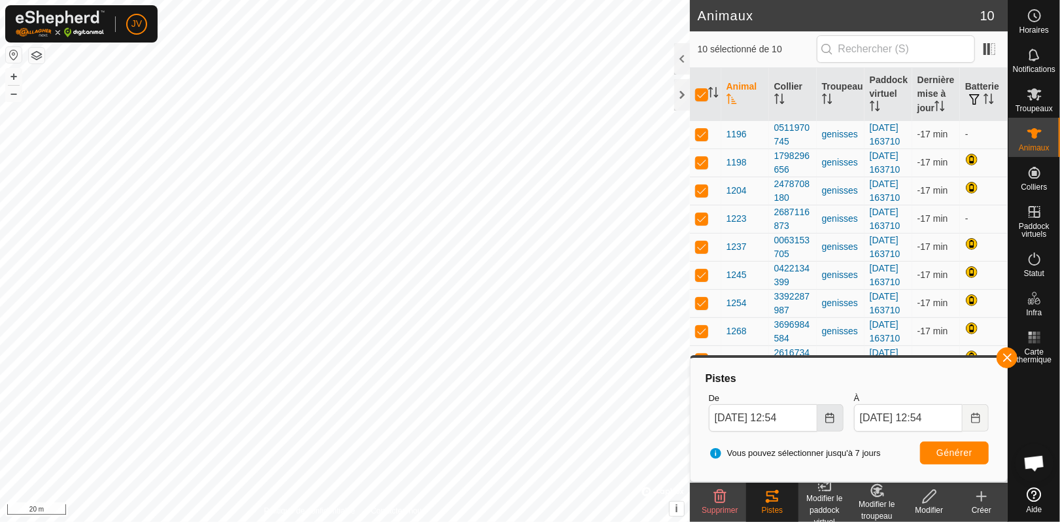 This screenshot has height=522, width=1060. Describe the element at coordinates (982, 510) in the screenshot. I see `div: Créer` at that location.